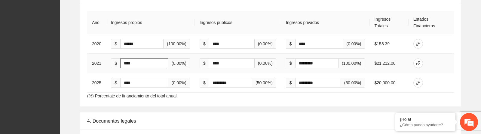 Image resolution: width=481 pixels, height=134 pixels. What do you see at coordinates (238, 23) in the screenshot?
I see `th: Ingresos públicos` at bounding box center [238, 23].